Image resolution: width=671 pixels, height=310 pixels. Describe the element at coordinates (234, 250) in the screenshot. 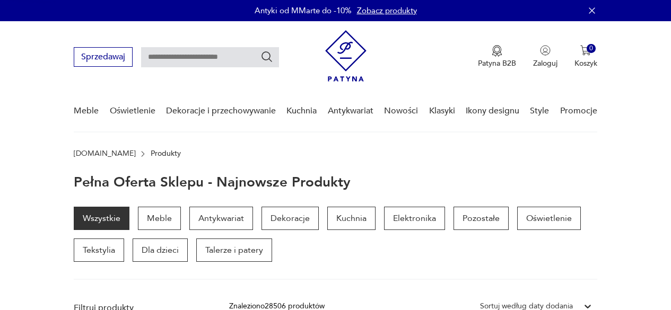

I see `p: Talerze i patery` at that location.